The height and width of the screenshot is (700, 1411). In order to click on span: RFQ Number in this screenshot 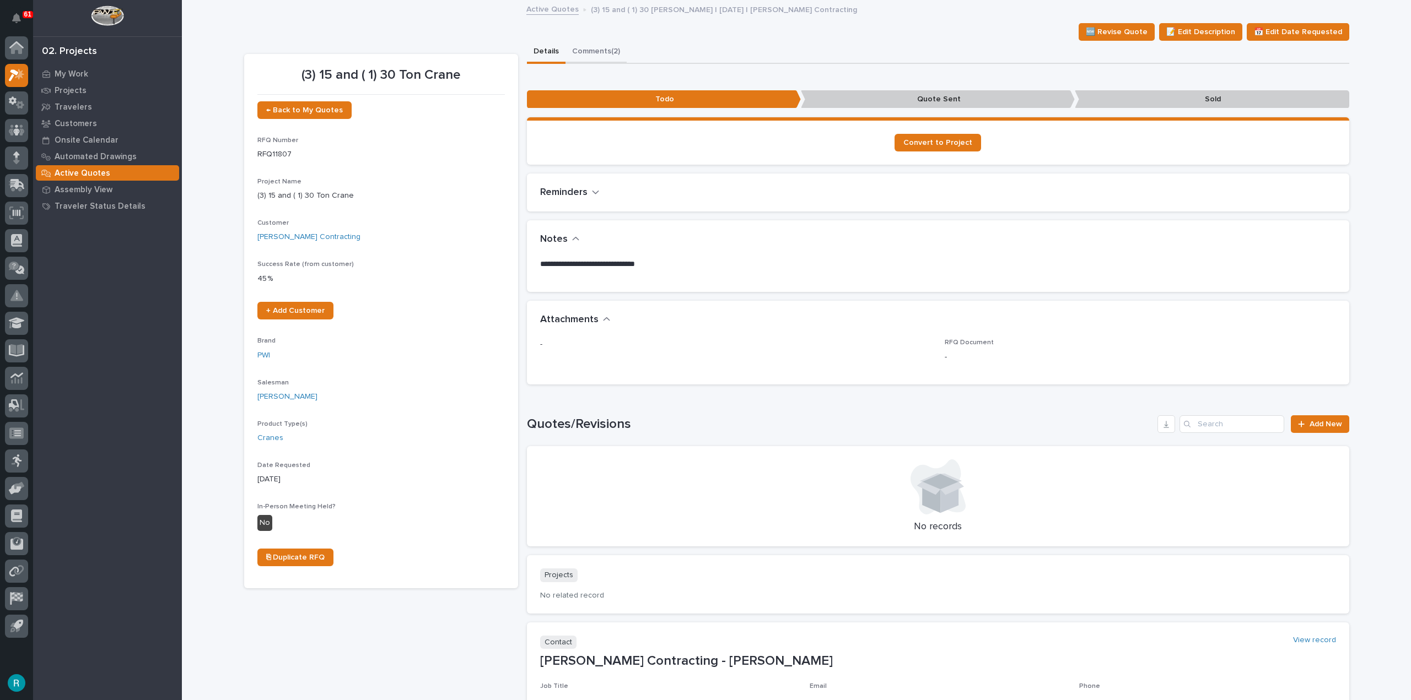, I will do `click(278, 141)`.